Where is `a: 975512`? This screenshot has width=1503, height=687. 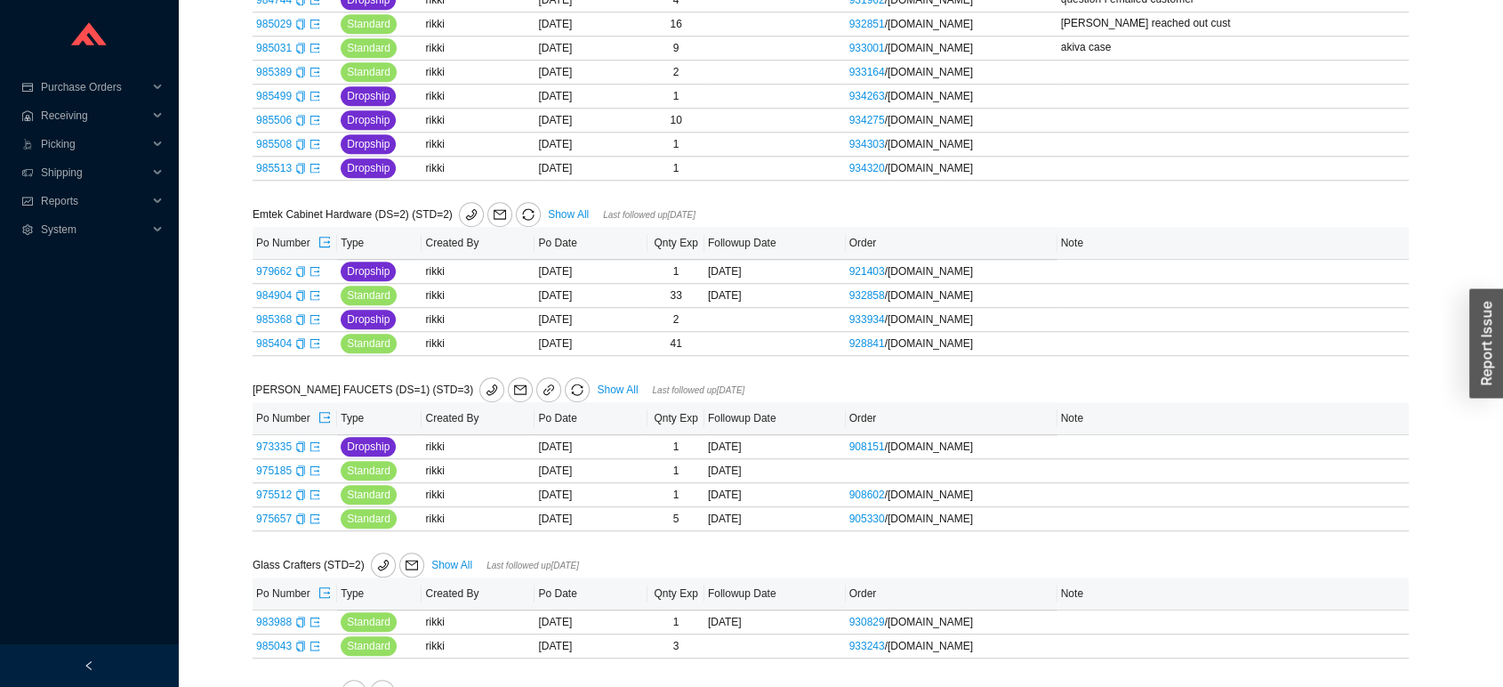 a: 975512 is located at coordinates (274, 495).